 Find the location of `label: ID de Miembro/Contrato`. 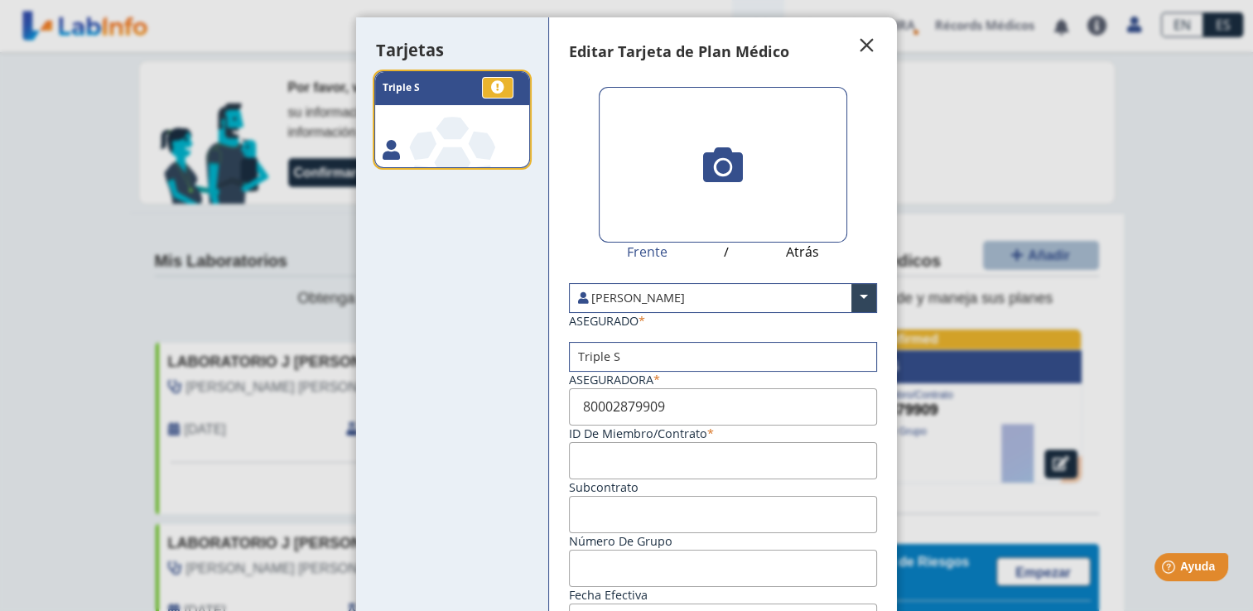

label: ID de Miembro/Contrato is located at coordinates (641, 433).